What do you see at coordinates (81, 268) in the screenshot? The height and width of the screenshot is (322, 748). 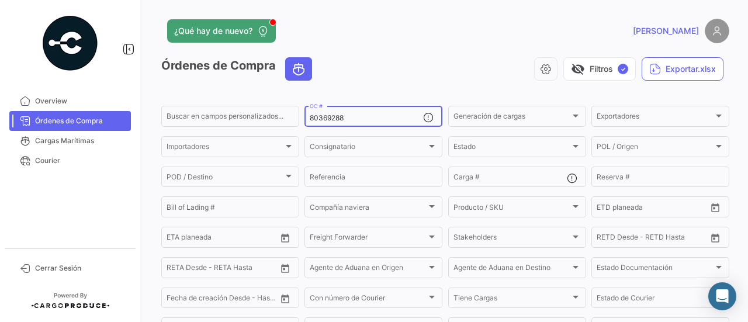 I see `span: Cerrar Sesión` at bounding box center [81, 268].